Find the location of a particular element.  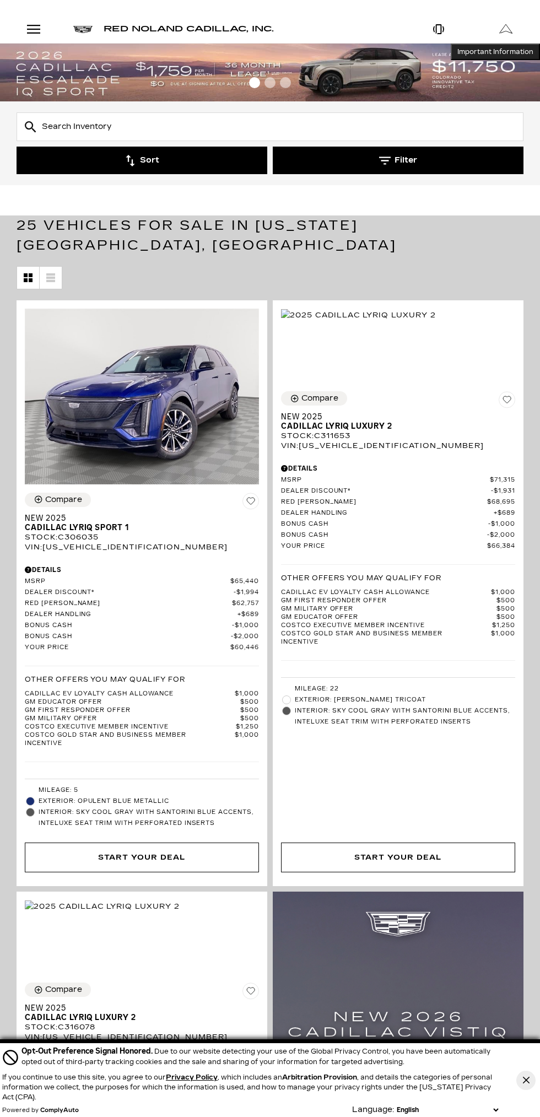

u: Privacy Policy is located at coordinates (192, 1077).